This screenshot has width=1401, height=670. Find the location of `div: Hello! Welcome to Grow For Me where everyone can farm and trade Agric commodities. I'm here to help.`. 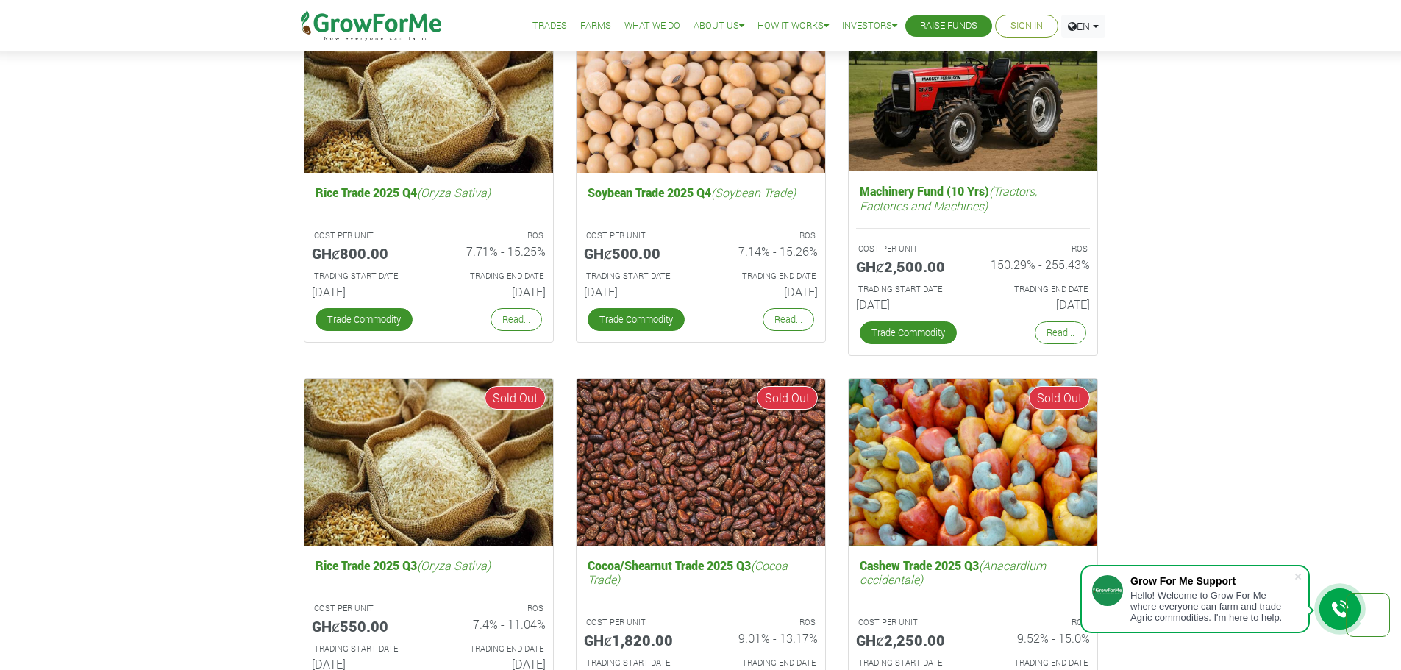

div: Hello! Welcome to Grow For Me where everyone can farm and trade Agric commodities. I'm here to help. is located at coordinates (1212, 606).